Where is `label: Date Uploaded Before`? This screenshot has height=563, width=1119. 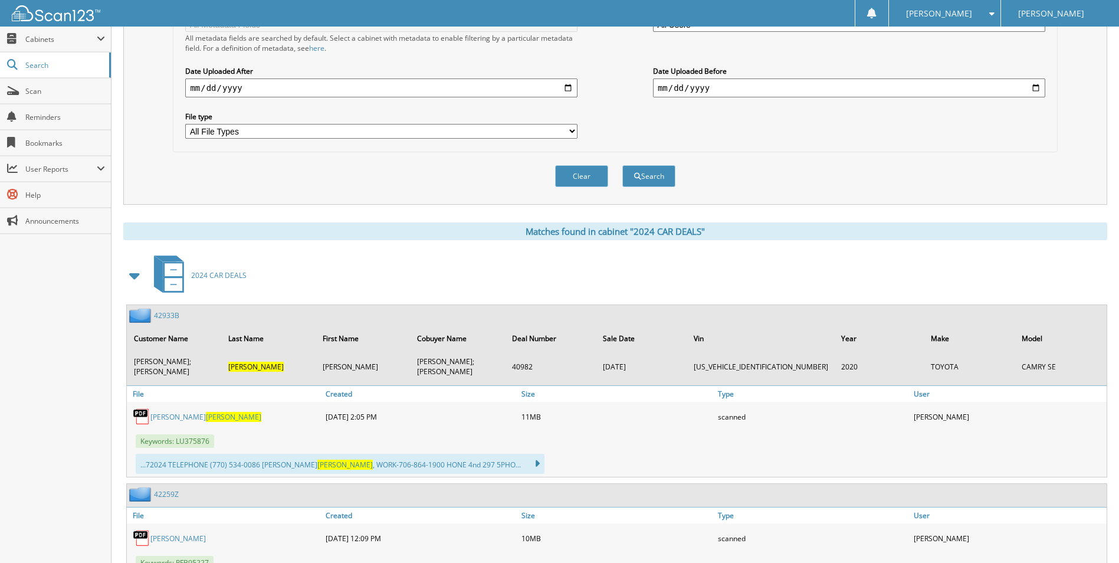
label: Date Uploaded Before is located at coordinates (848, 71).